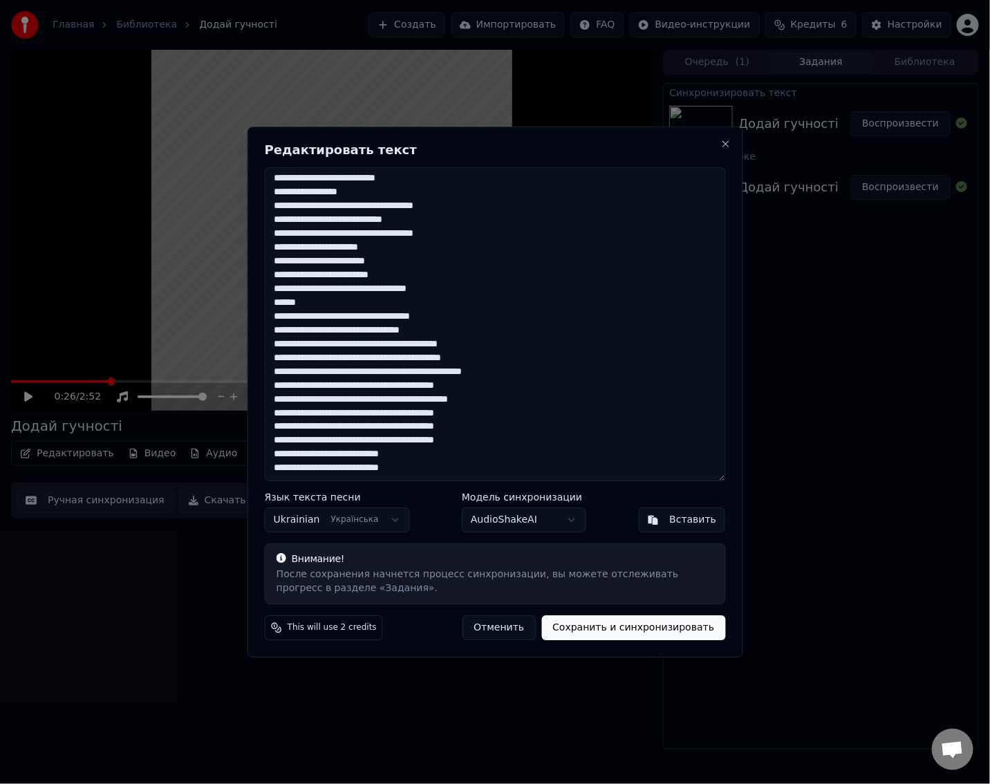  What do you see at coordinates (495, 559) in the screenshot?
I see `div: Внимание!` at bounding box center [495, 559].